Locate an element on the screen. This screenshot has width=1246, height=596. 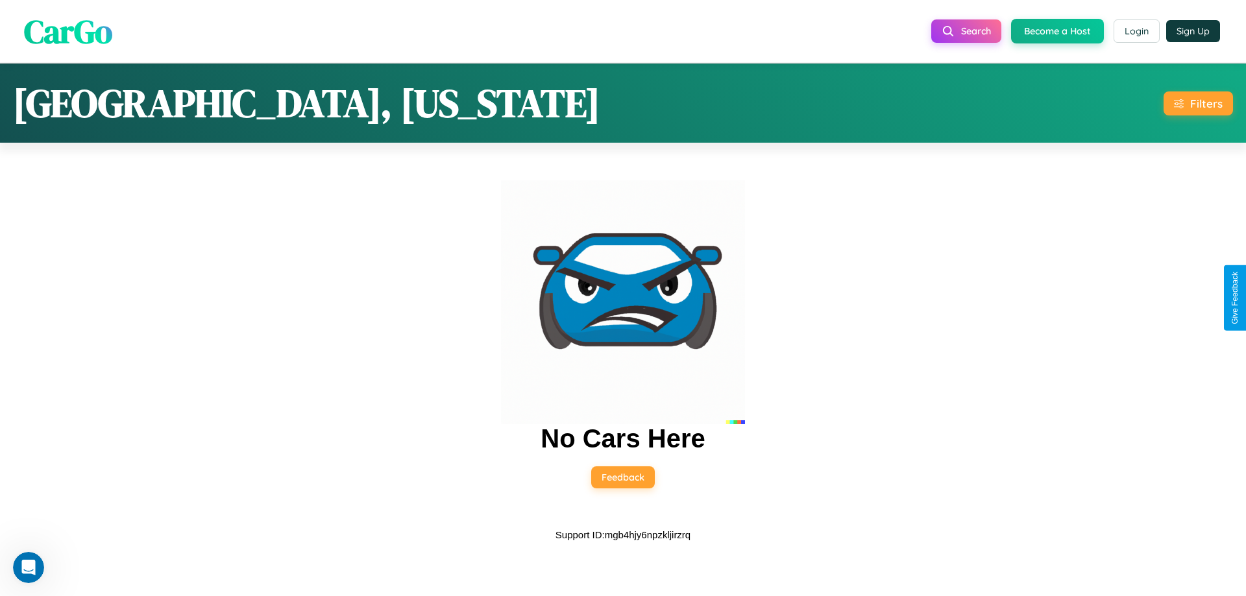
button: Filters is located at coordinates (1198, 103).